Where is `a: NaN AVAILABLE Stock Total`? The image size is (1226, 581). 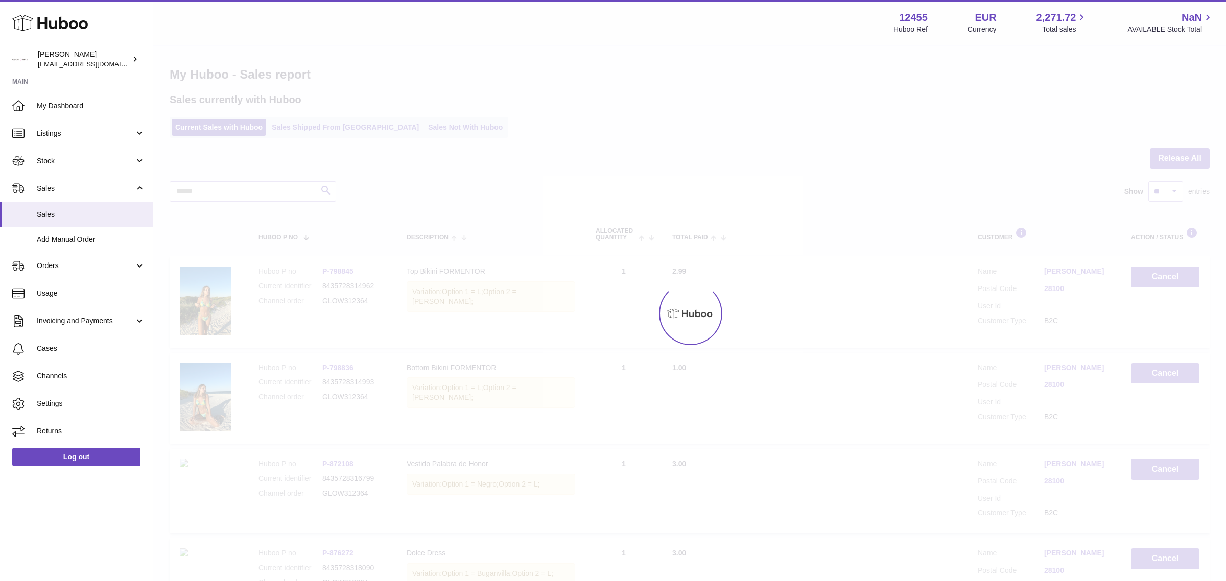
a: NaN AVAILABLE Stock Total is located at coordinates (1170, 22).